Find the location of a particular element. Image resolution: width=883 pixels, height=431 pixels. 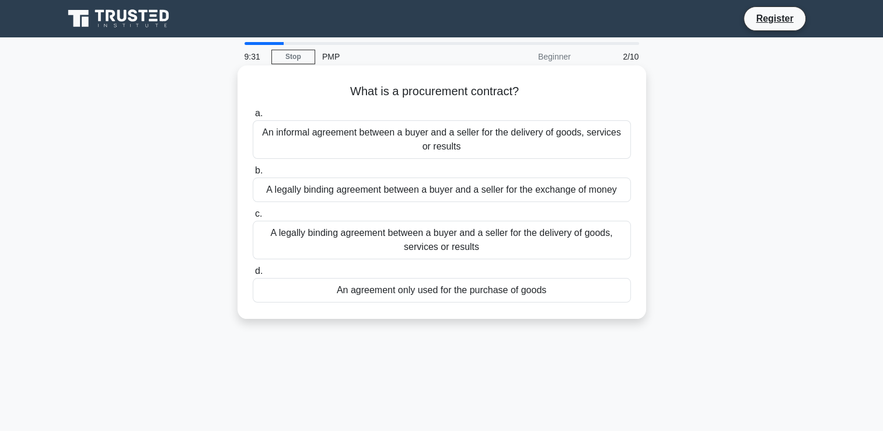

span: a. is located at coordinates (259, 113).